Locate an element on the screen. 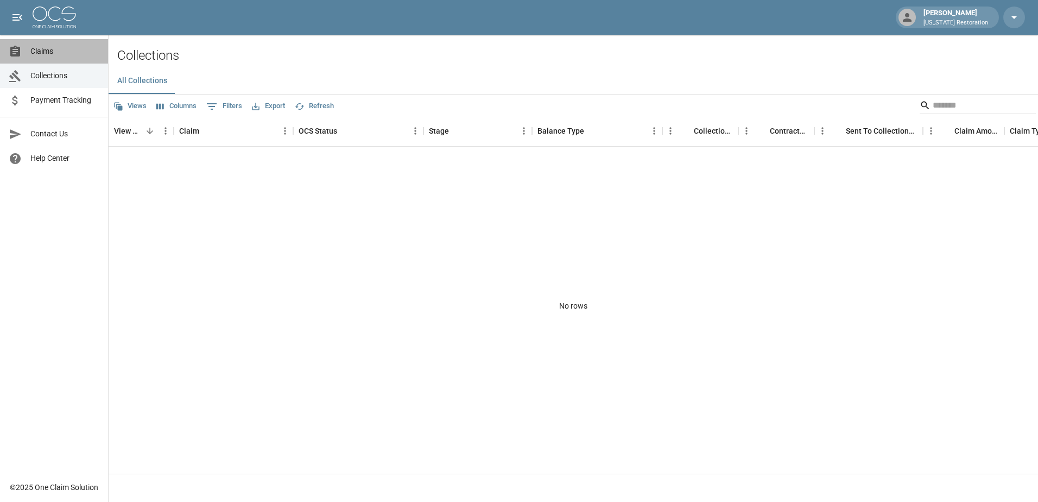 The width and height of the screenshot is (1038, 502). span: Claims is located at coordinates (65, 51).